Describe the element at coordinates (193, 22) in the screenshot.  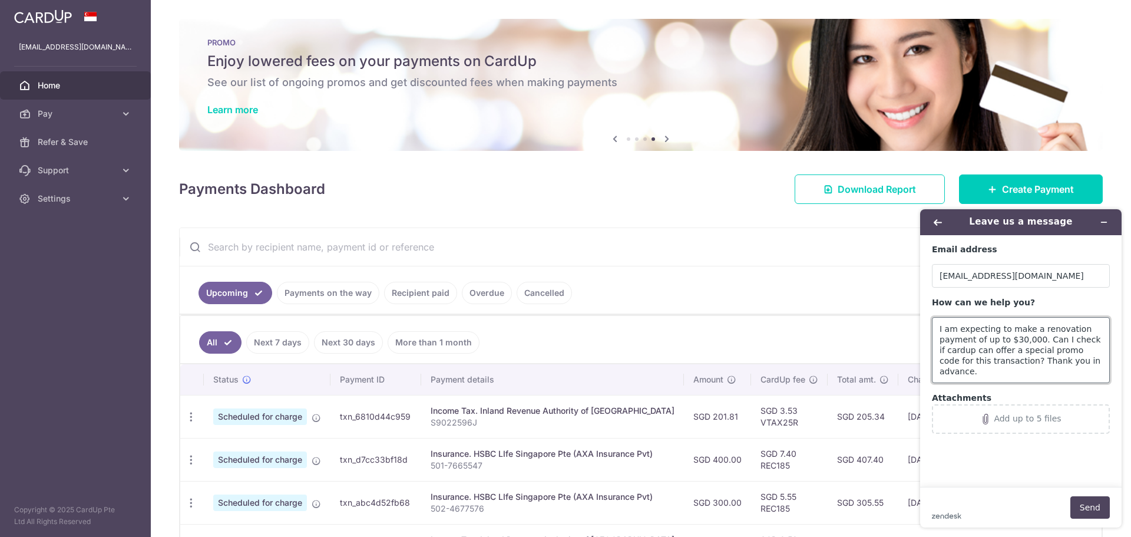
I see `button: Minimize widget` at that location.